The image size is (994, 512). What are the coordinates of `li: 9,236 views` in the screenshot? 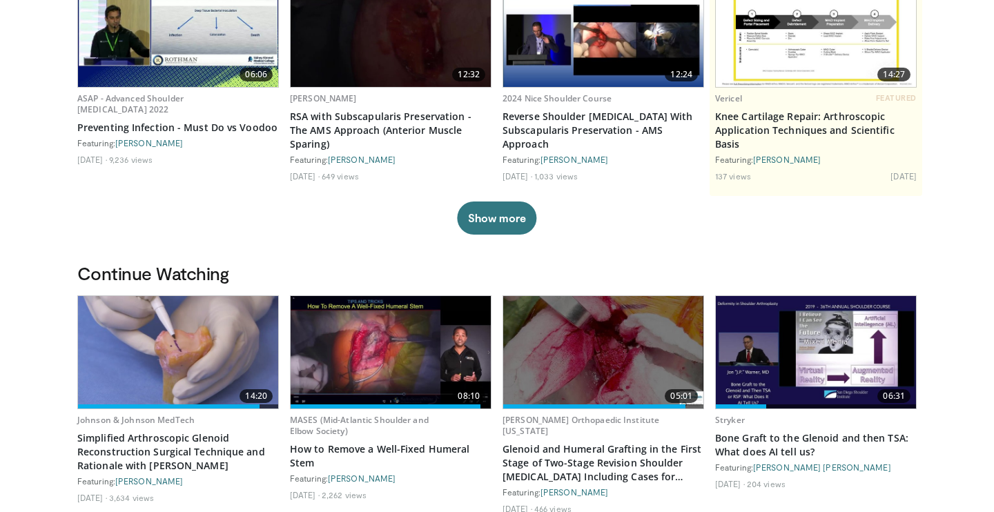 It's located at (131, 160).